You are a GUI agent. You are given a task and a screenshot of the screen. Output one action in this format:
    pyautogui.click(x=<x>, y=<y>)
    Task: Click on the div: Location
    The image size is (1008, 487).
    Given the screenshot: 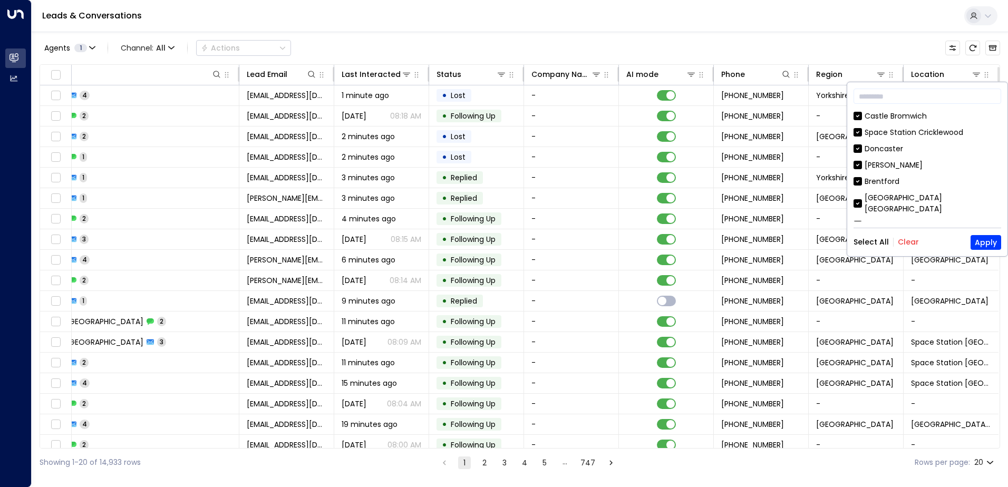 What is the action you would take?
    pyautogui.click(x=946, y=74)
    